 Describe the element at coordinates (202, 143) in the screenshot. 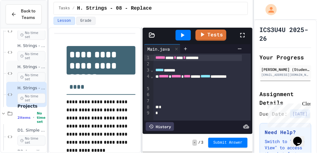

I see `span: 3` at that location.